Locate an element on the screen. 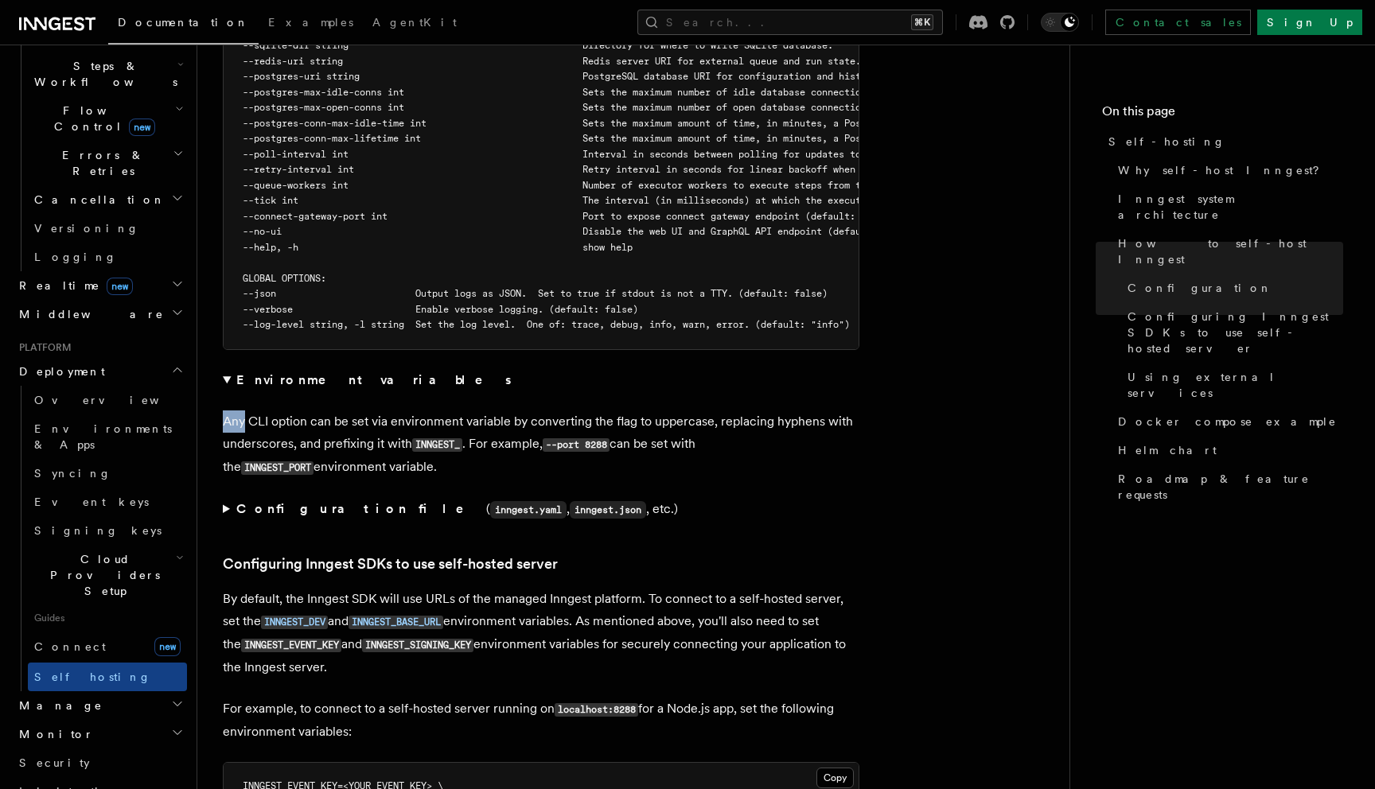 The image size is (1375, 789). a: Roadmap & feature requests is located at coordinates (1227, 487).